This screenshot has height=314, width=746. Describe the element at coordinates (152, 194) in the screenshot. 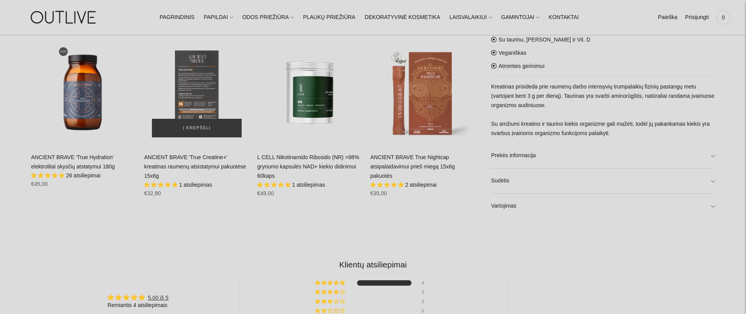

I see `span: €32,90` at that location.